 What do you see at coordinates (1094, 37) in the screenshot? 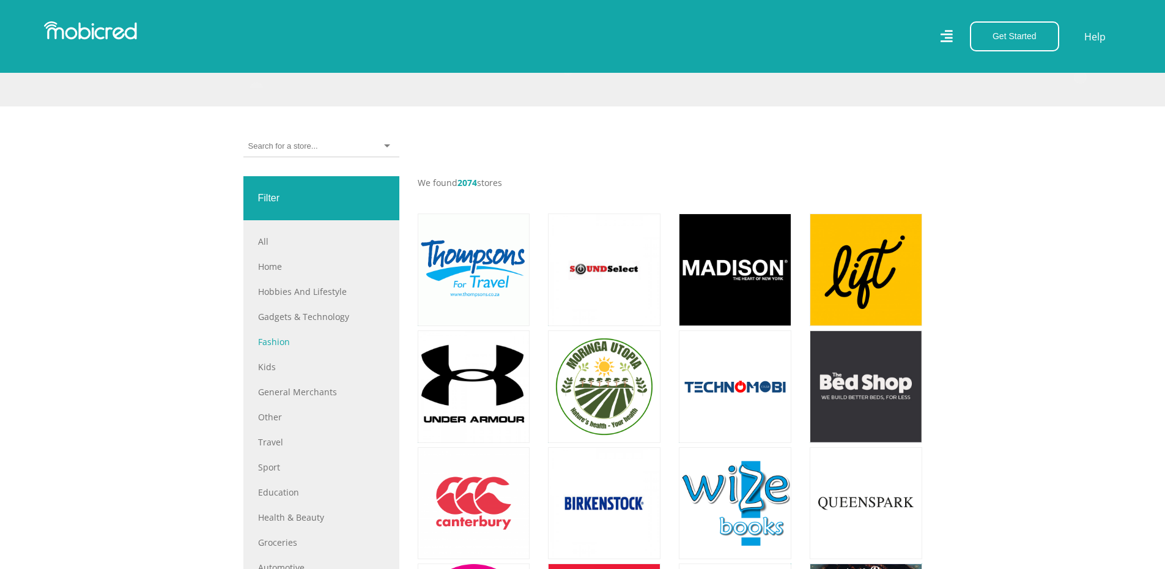
I see `a: Help` at bounding box center [1094, 37].